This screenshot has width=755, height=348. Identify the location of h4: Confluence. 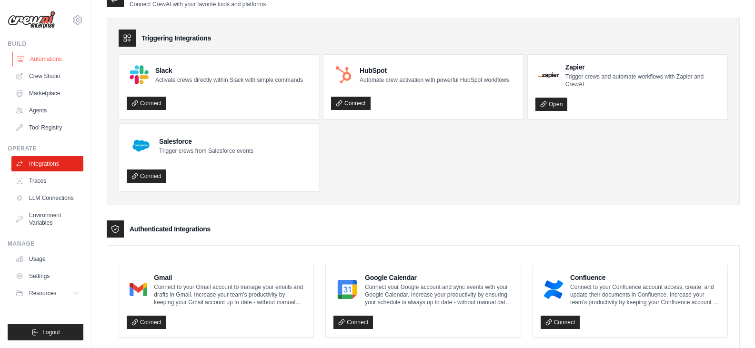
(645, 278).